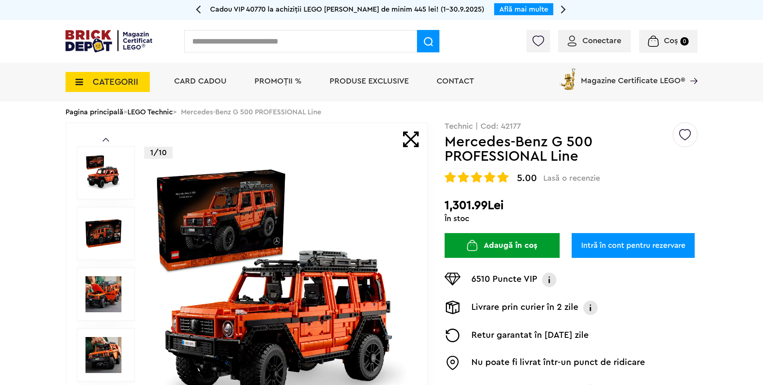  What do you see at coordinates (602, 41) in the screenshot?
I see `span: Conectare` at bounding box center [602, 41].